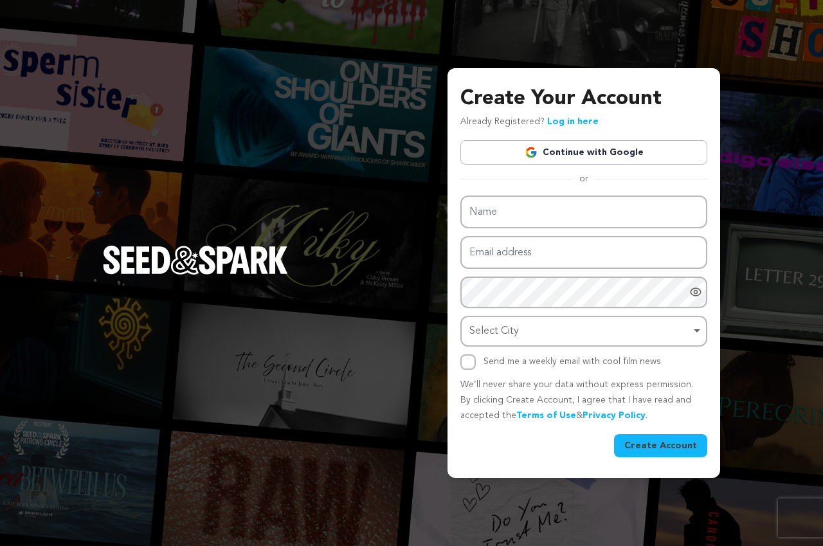  Describe the element at coordinates (546, 415) in the screenshot. I see `a: Terms of Use` at that location.